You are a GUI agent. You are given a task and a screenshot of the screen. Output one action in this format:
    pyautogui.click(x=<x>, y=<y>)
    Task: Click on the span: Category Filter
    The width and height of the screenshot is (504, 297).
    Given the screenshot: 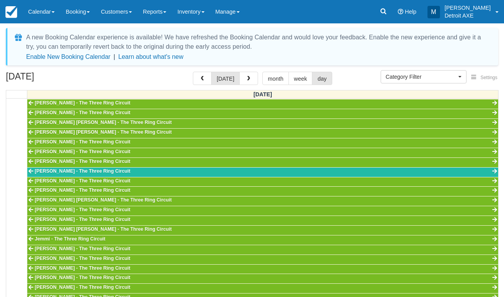 What is the action you would take?
    pyautogui.click(x=421, y=77)
    